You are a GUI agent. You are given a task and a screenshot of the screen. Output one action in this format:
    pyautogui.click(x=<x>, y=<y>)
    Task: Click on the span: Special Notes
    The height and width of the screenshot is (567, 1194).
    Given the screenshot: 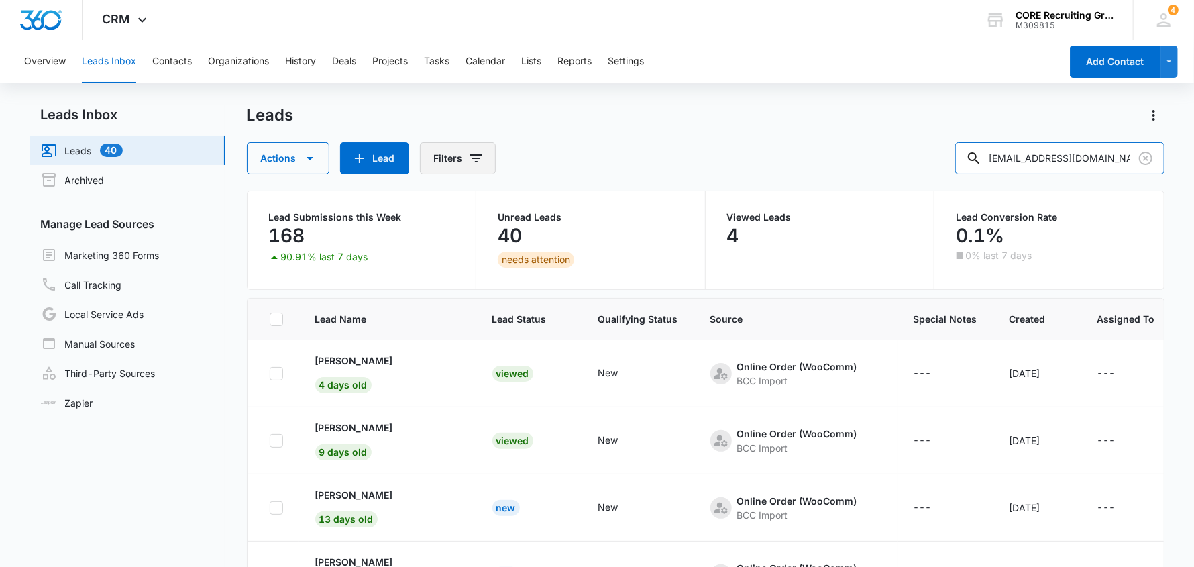 What is the action you would take?
    pyautogui.click(x=945, y=319)
    